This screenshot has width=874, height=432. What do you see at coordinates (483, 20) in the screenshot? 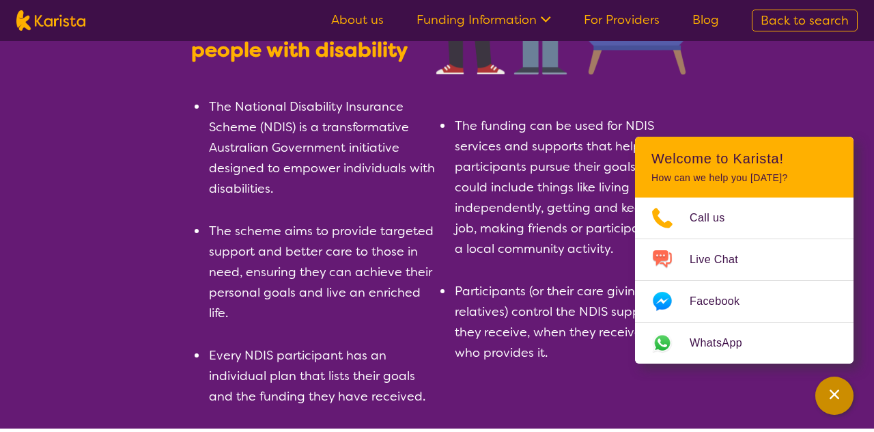
I see `a: Funding Information` at bounding box center [483, 20].